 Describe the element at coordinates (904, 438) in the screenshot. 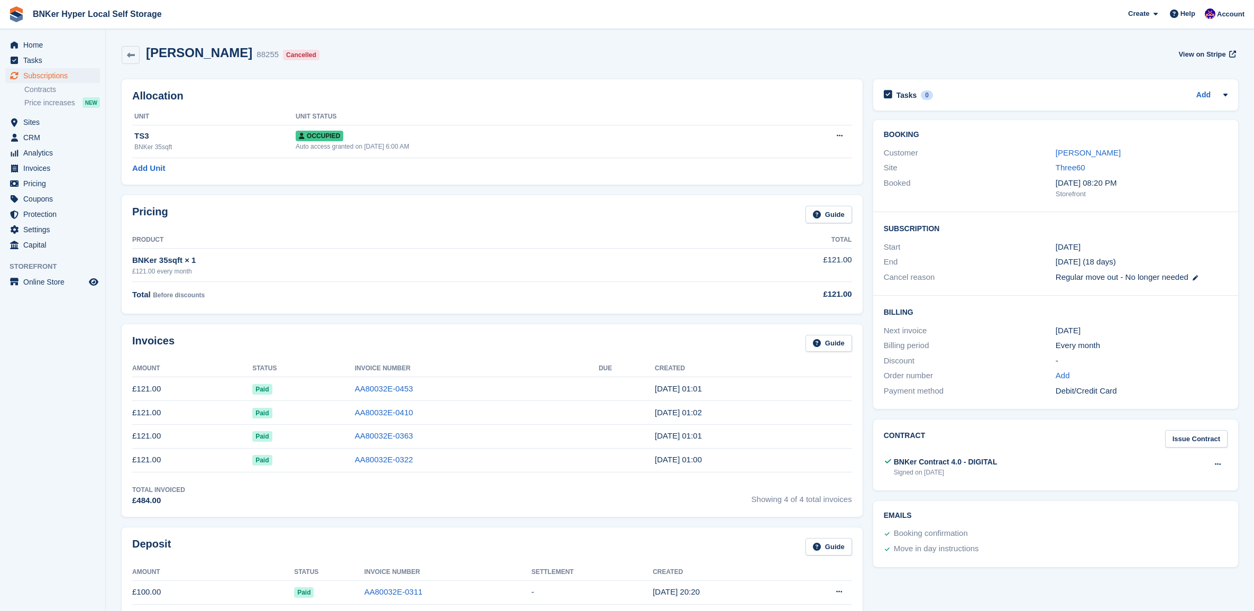

I see `h2: Contract` at that location.